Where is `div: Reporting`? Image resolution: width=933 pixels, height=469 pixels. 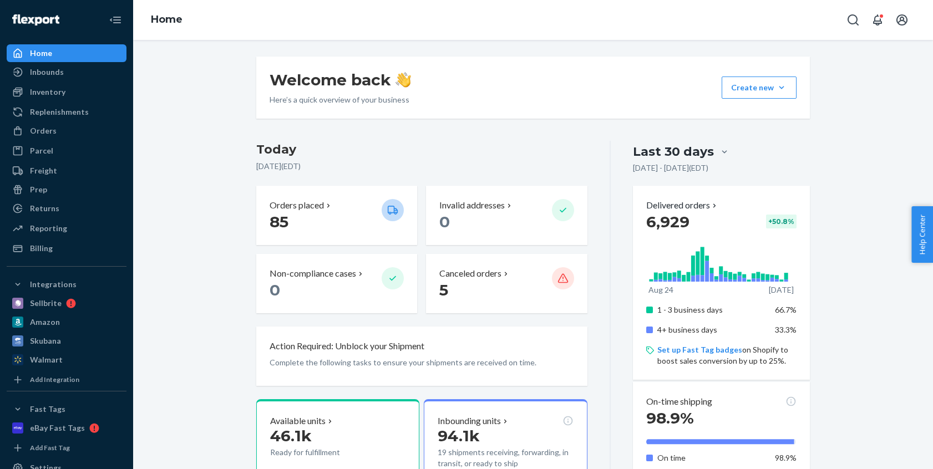 div: Reporting is located at coordinates (48, 229).